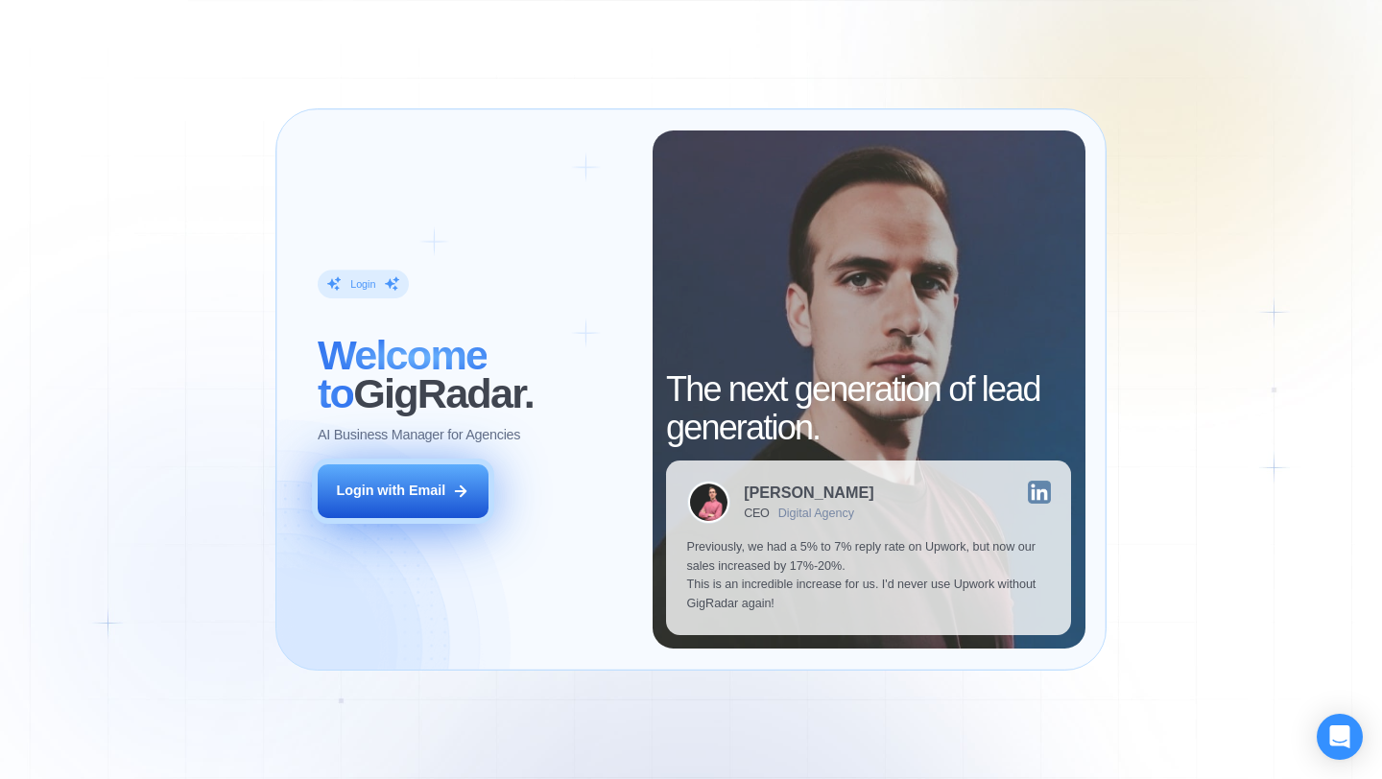 The image size is (1382, 779). I want to click on div: CEO, so click(756, 513).